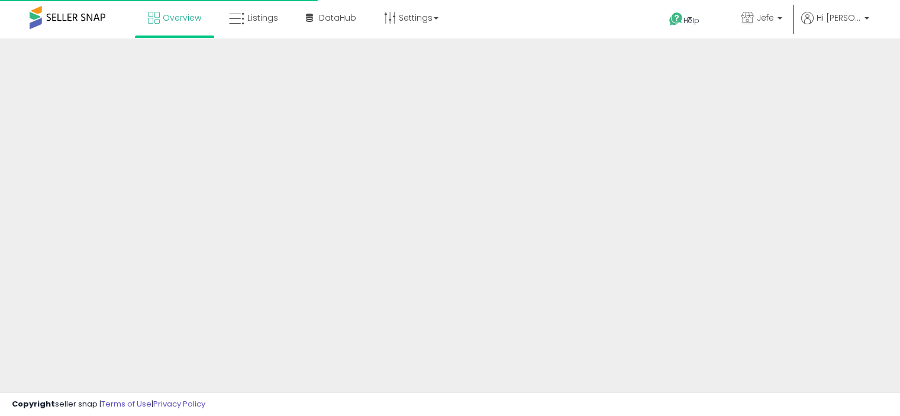 This screenshot has width=900, height=416. What do you see at coordinates (126, 404) in the screenshot?
I see `a: Terms of Use` at bounding box center [126, 404].